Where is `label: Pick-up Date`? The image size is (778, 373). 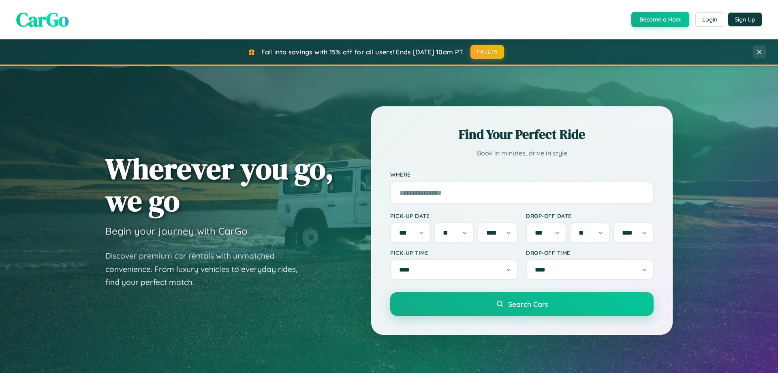
label: Pick-up Date is located at coordinates (454, 215).